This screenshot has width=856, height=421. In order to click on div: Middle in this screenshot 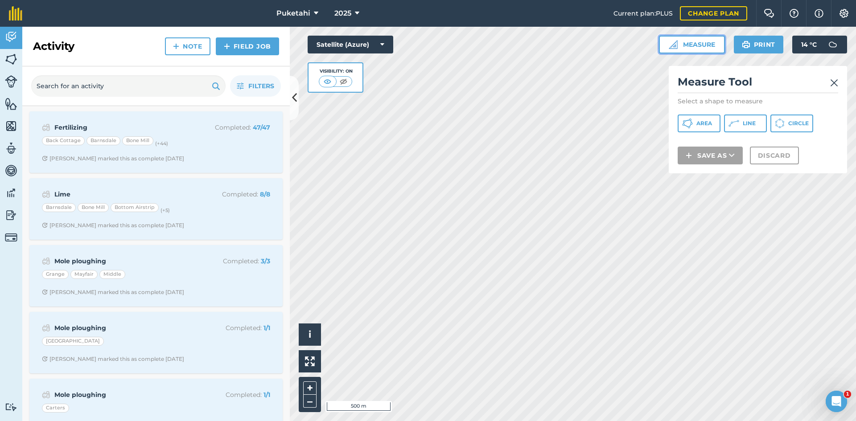, I will do `click(112, 275)`.